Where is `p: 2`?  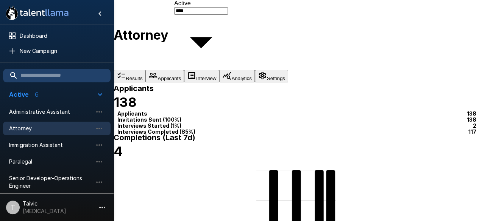
p: 2 is located at coordinates (474, 125).